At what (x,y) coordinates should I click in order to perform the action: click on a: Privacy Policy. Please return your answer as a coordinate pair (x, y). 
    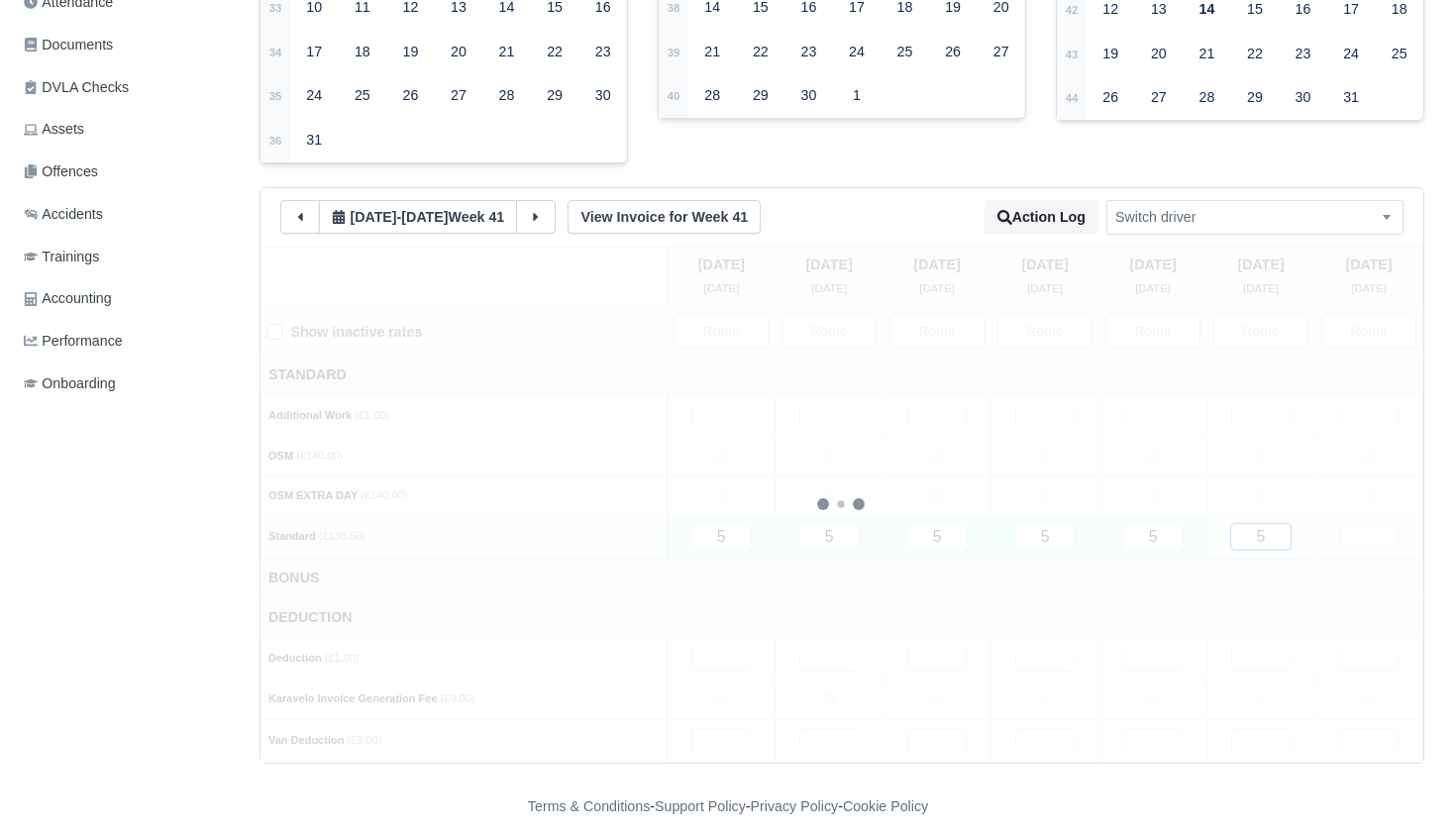
    Looking at the image, I should click on (795, 806).